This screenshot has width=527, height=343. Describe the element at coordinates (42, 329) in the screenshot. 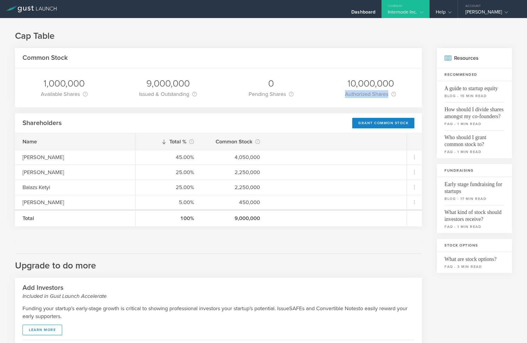

I see `a: learn more` at that location.